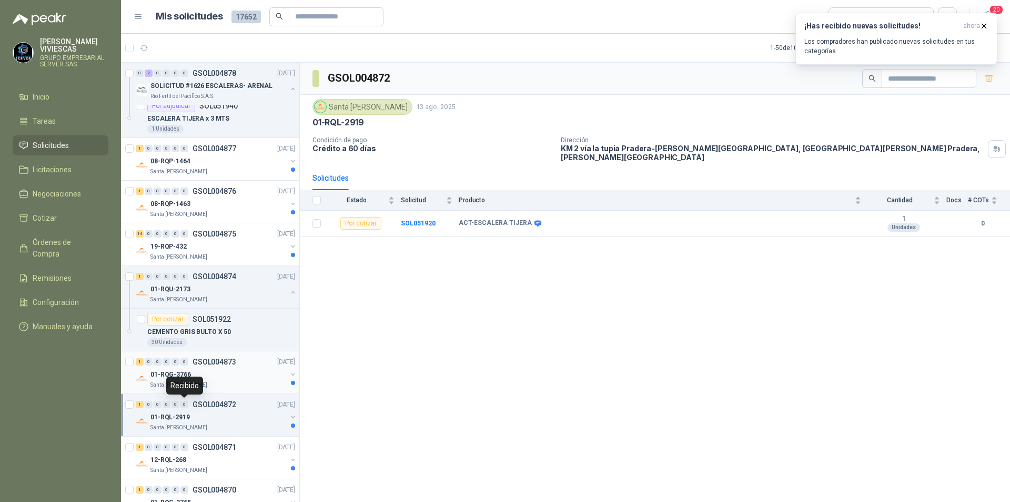 The image size is (1010, 502). What do you see at coordinates (907, 200) in the screenshot?
I see `th: Cantidad` at bounding box center [907, 200].